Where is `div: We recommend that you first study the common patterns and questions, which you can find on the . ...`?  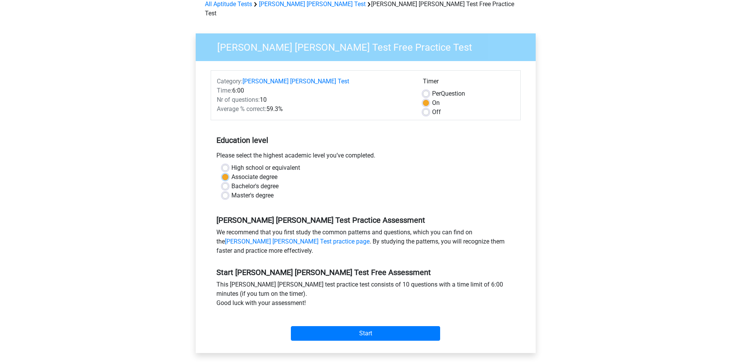 div: We recommend that you first study the common patterns and questions, which you can find on the . ... is located at coordinates (366, 243).